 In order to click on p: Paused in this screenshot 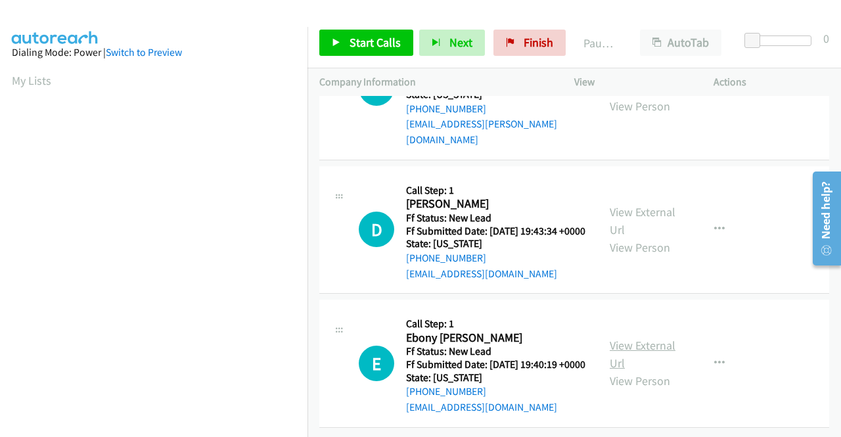, I will do `click(600, 43)`.